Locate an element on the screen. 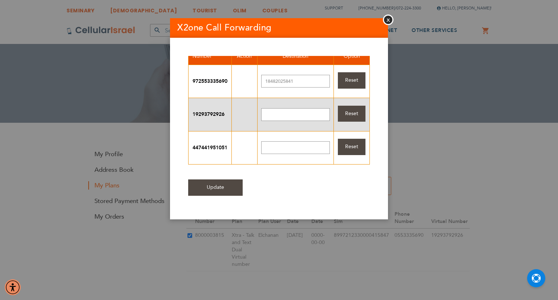 The width and height of the screenshot is (558, 300). th: 447441951051 is located at coordinates (210, 148).